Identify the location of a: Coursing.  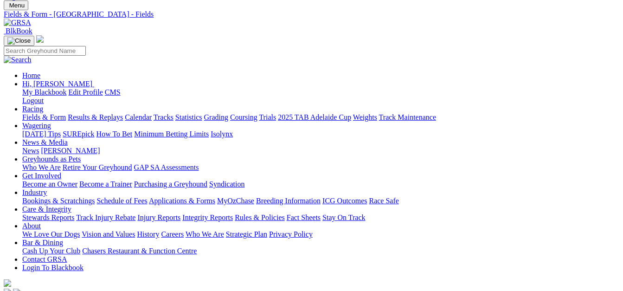
(244, 117).